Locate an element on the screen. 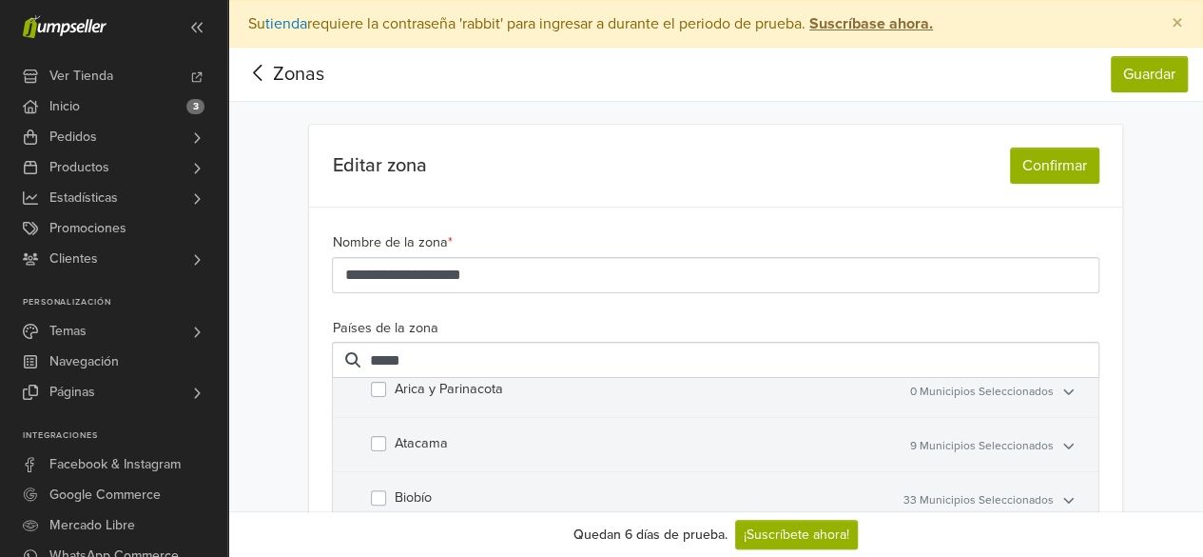 The image size is (1203, 557). span: Facebook & Instagram is located at coordinates (115, 464).